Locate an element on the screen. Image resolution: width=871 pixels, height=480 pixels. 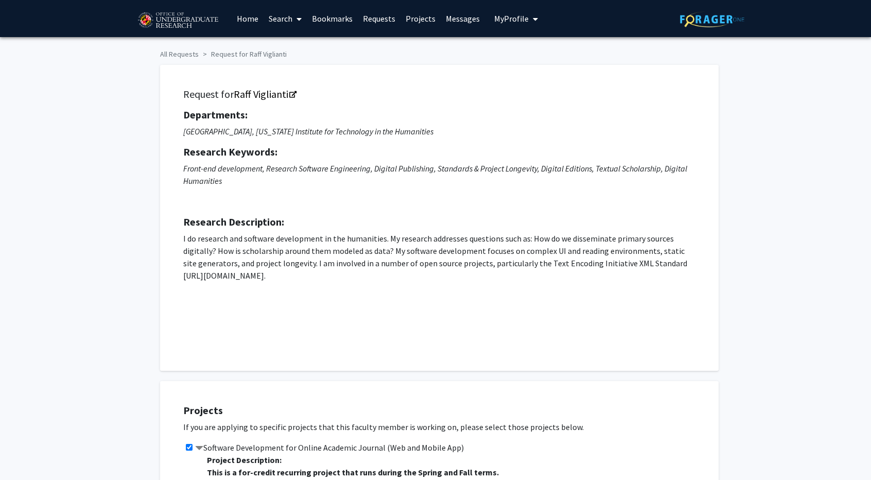
a: All Requests is located at coordinates (179, 54).